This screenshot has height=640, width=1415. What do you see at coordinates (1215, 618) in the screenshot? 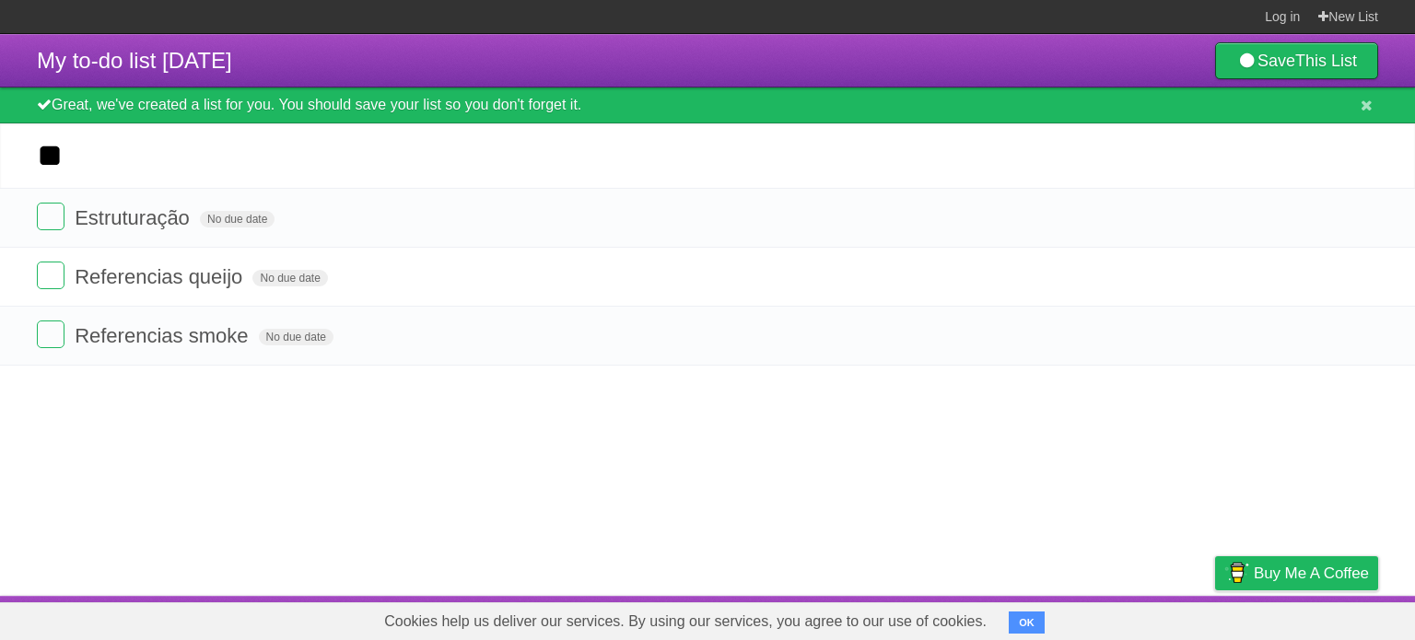
I see `a: Privacy` at bounding box center [1215, 618].